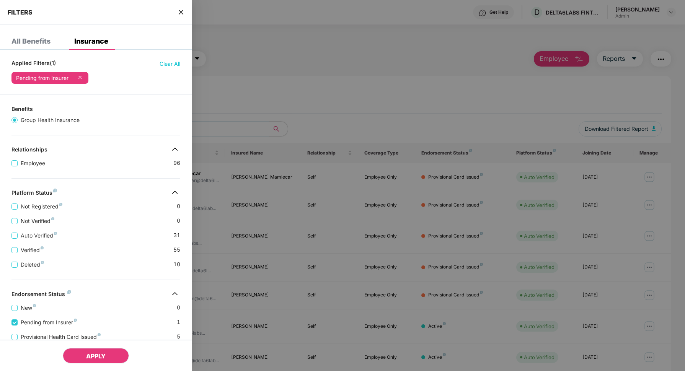 Image resolution: width=685 pixels, height=371 pixels. What do you see at coordinates (96, 356) in the screenshot?
I see `span: APPLY` at bounding box center [96, 356].